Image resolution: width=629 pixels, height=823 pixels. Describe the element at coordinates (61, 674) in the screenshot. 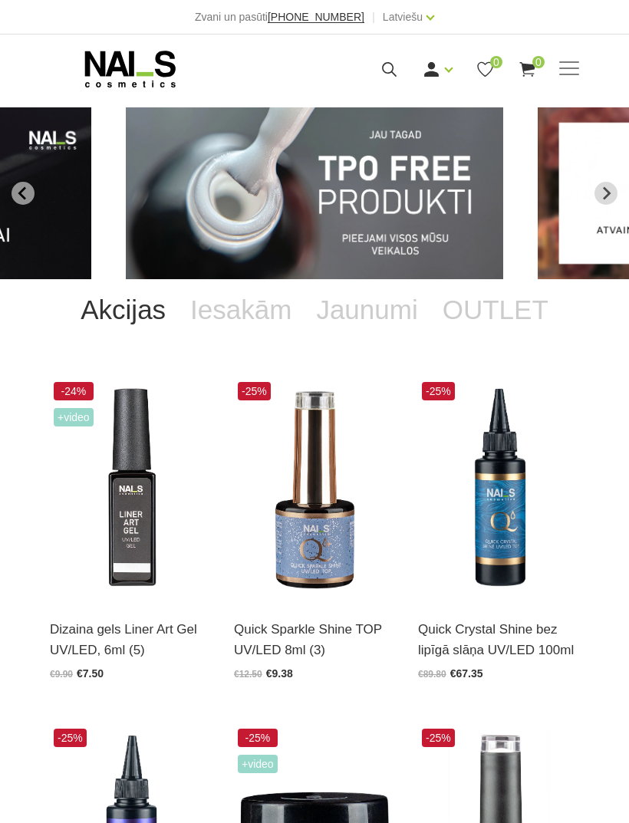

I see `span: €9.90` at that location.